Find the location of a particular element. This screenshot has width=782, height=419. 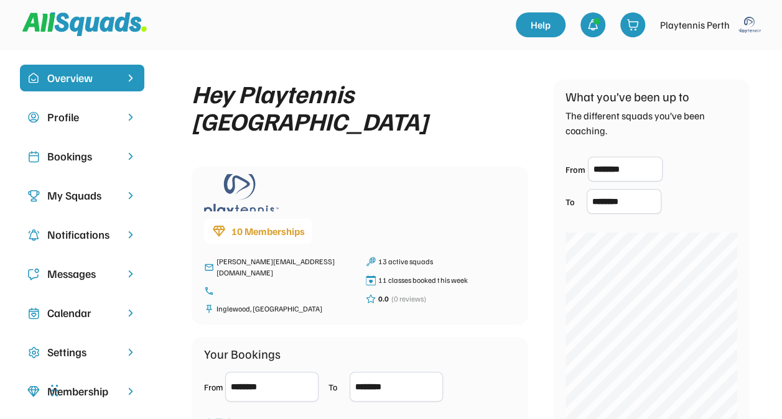

div: Bookings is located at coordinates (82, 156).